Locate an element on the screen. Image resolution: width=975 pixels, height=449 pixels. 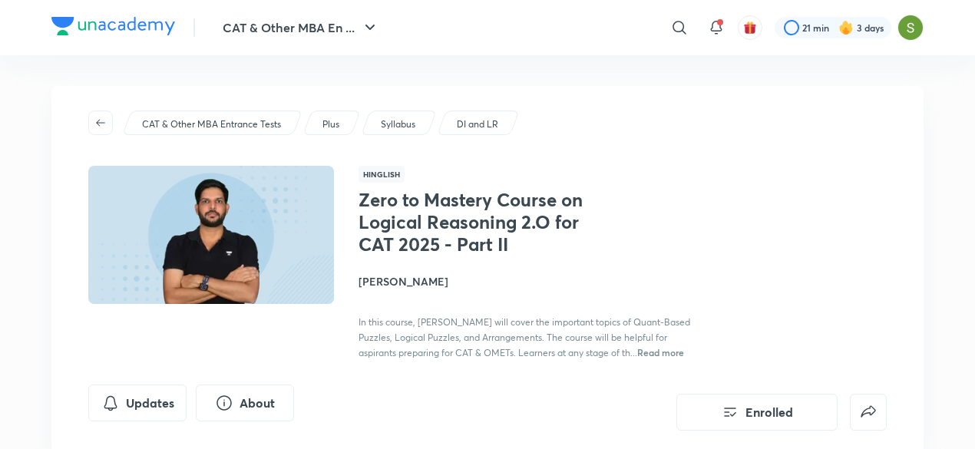
button: false is located at coordinates (869, 412).